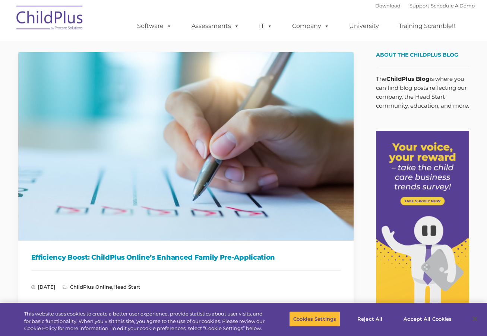 The height and width of the screenshot is (336, 487). I want to click on strong: ChildPlus Blog, so click(408, 79).